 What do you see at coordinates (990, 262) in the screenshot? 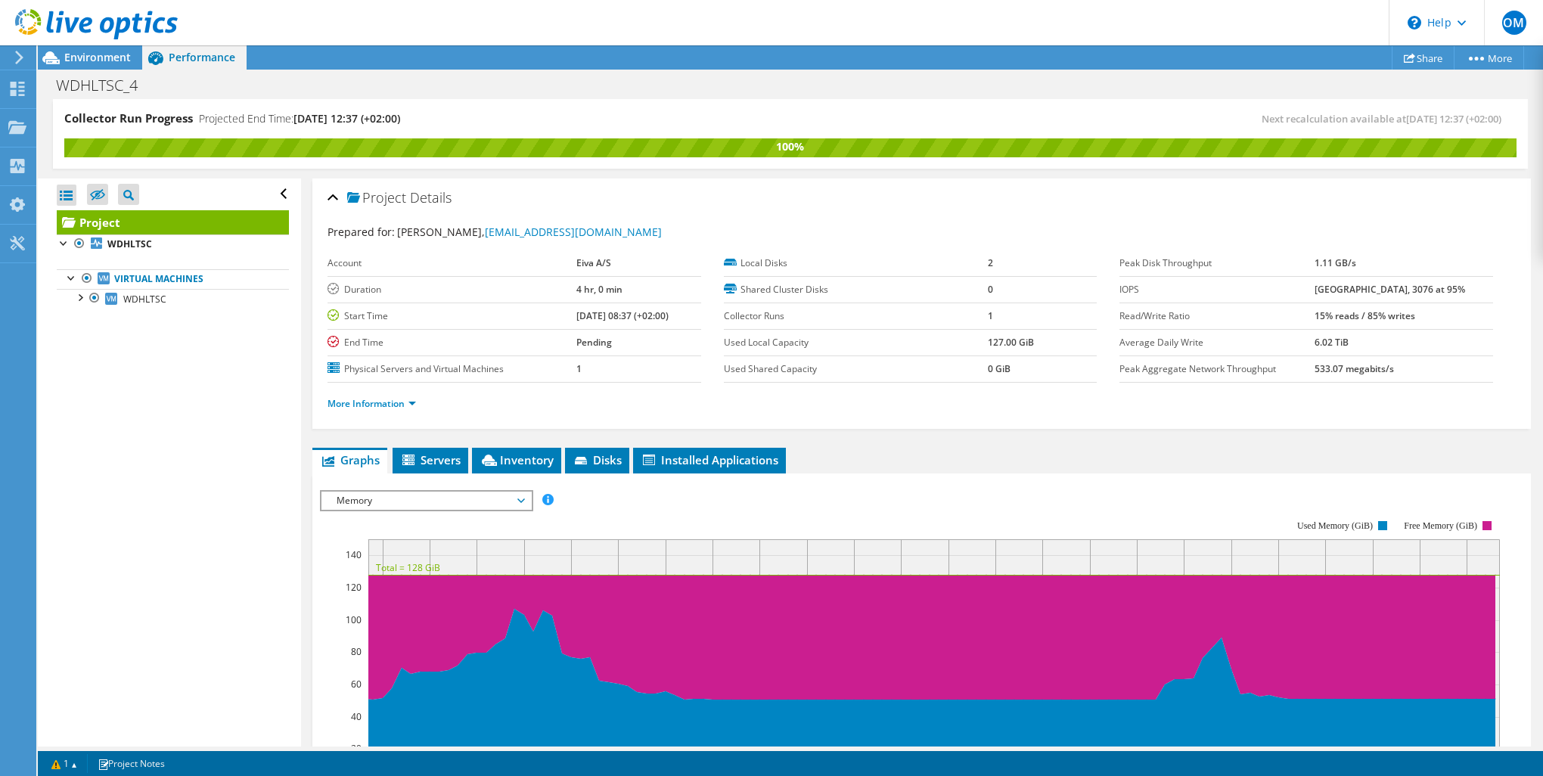
I see `b: 2` at bounding box center [990, 262].